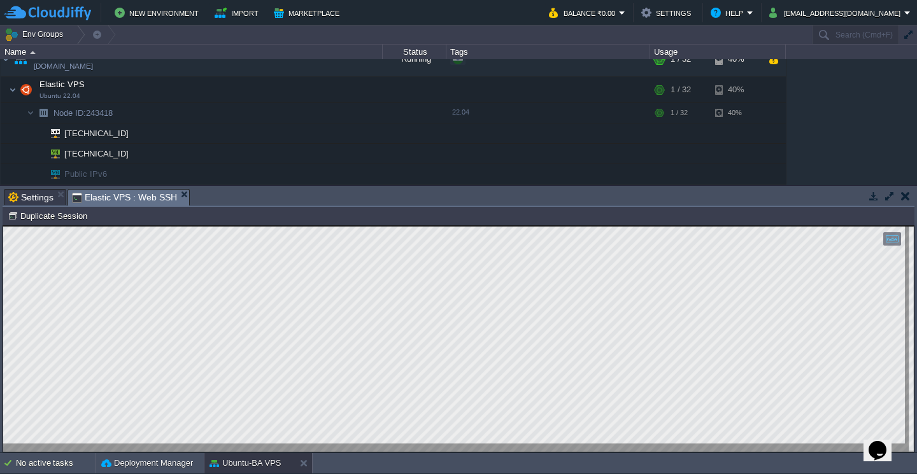 This screenshot has height=474, width=917. I want to click on button: Settings, so click(668, 13).